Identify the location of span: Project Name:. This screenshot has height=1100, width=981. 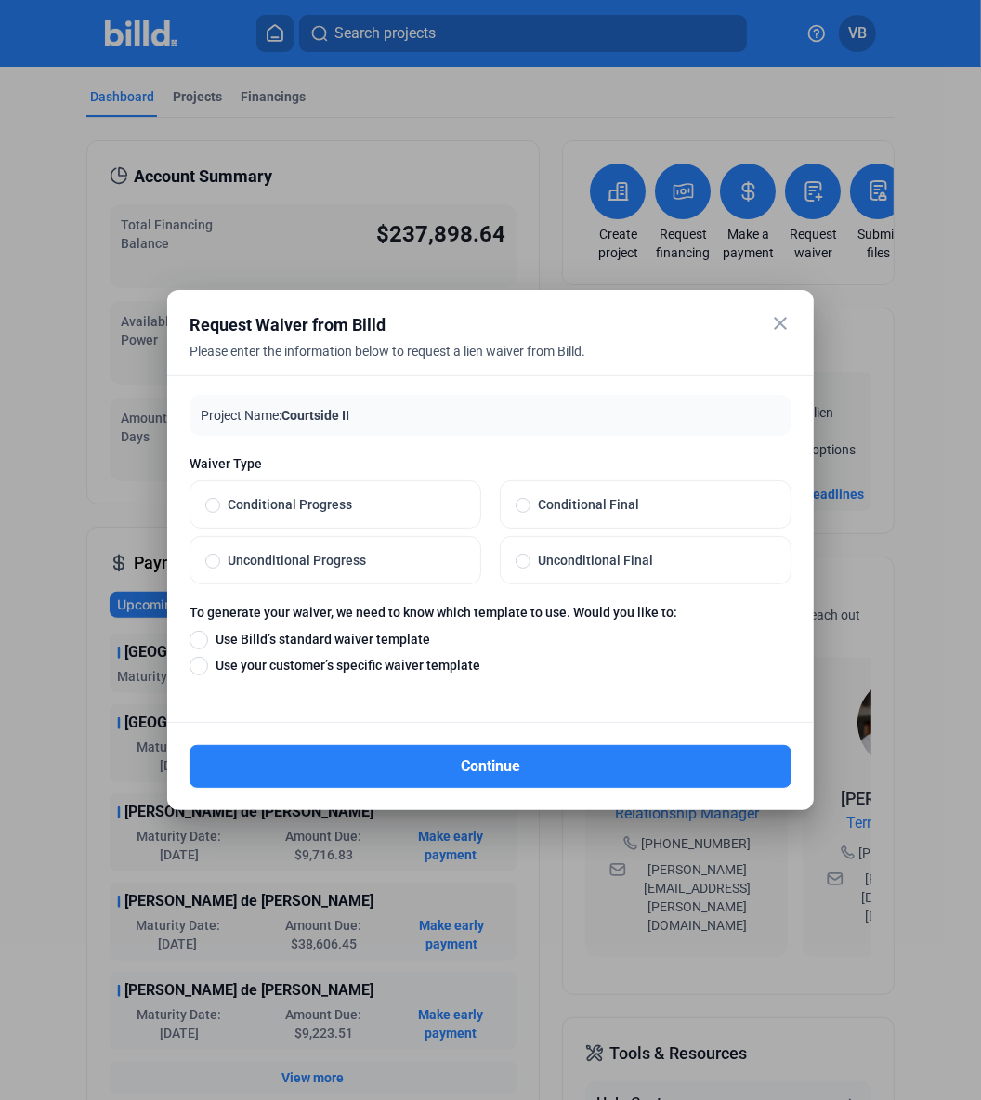
(241, 415).